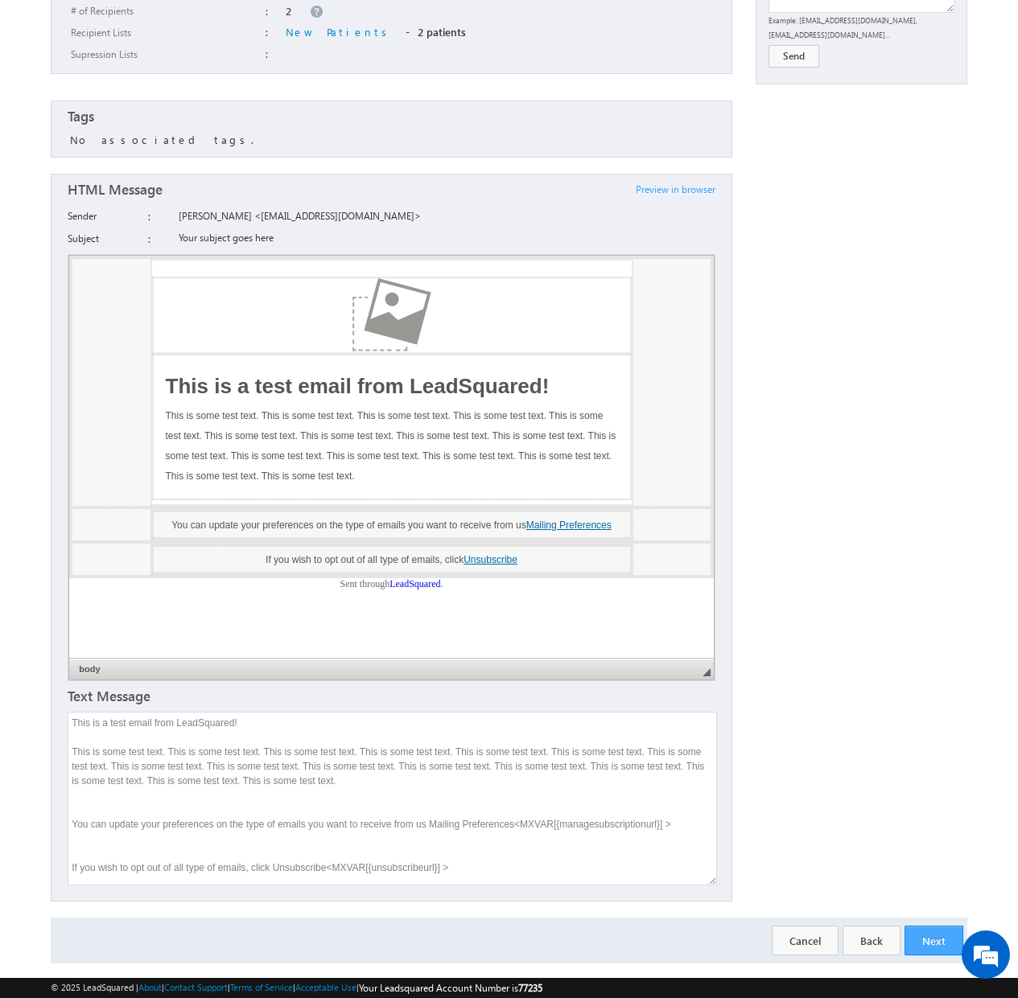  What do you see at coordinates (871, 940) in the screenshot?
I see `button: Back` at bounding box center [871, 940].